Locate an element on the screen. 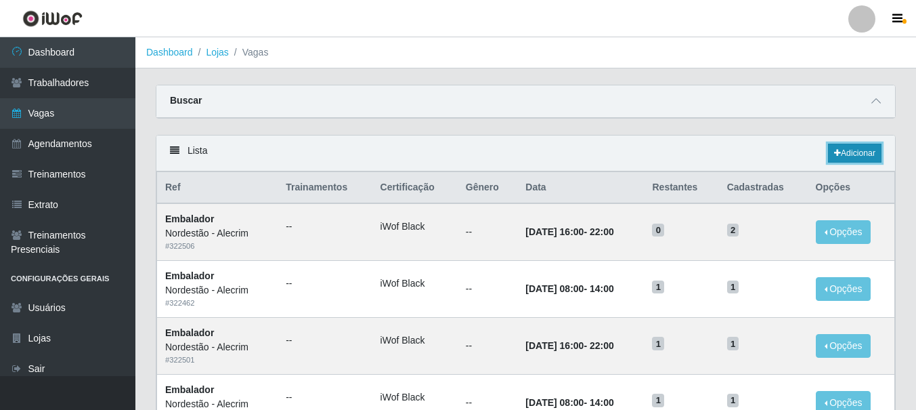 The width and height of the screenshot is (916, 410). img: CoreUI Logo is located at coordinates (52, 18).